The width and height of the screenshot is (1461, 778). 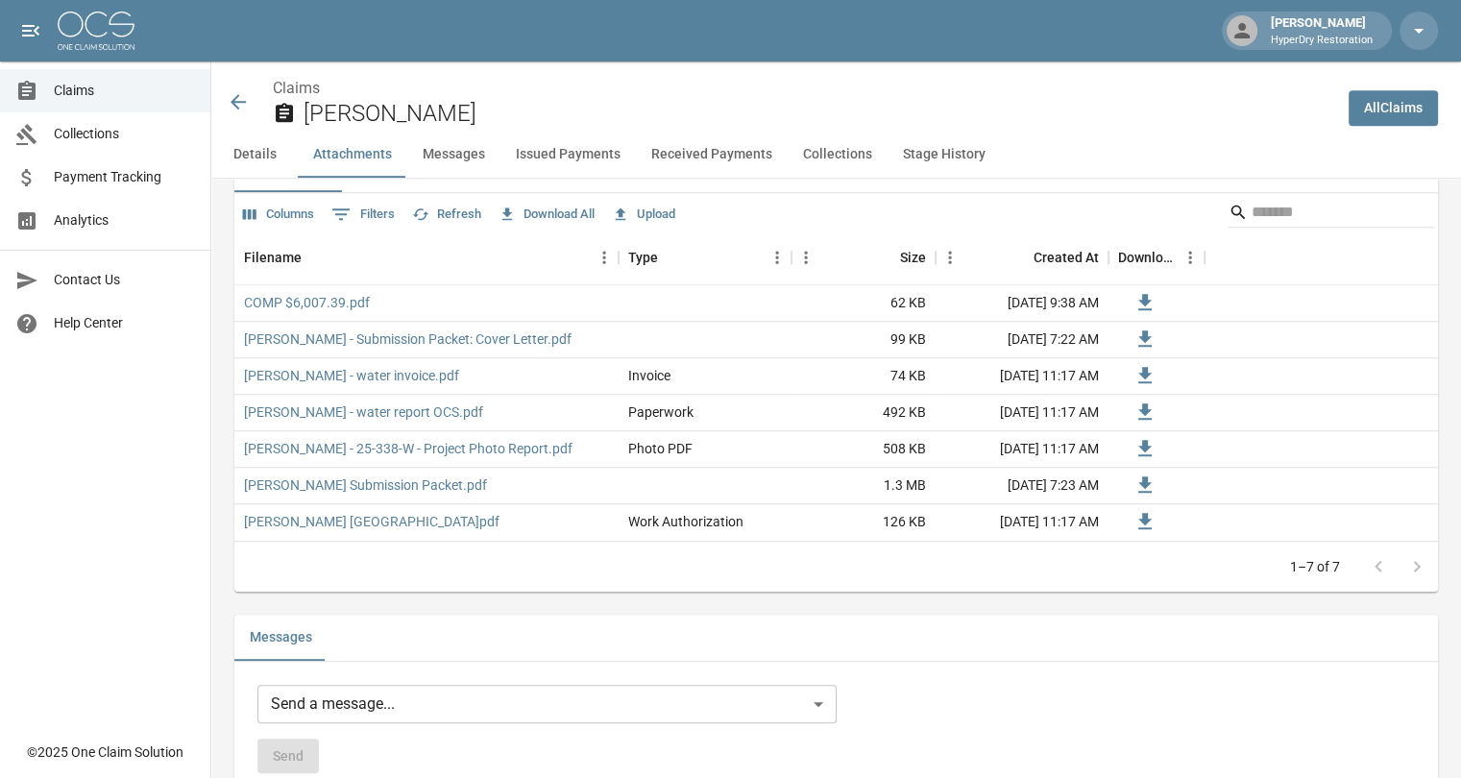 What do you see at coordinates (836, 638) in the screenshot?
I see `div: related-list tabs` at bounding box center [836, 638].